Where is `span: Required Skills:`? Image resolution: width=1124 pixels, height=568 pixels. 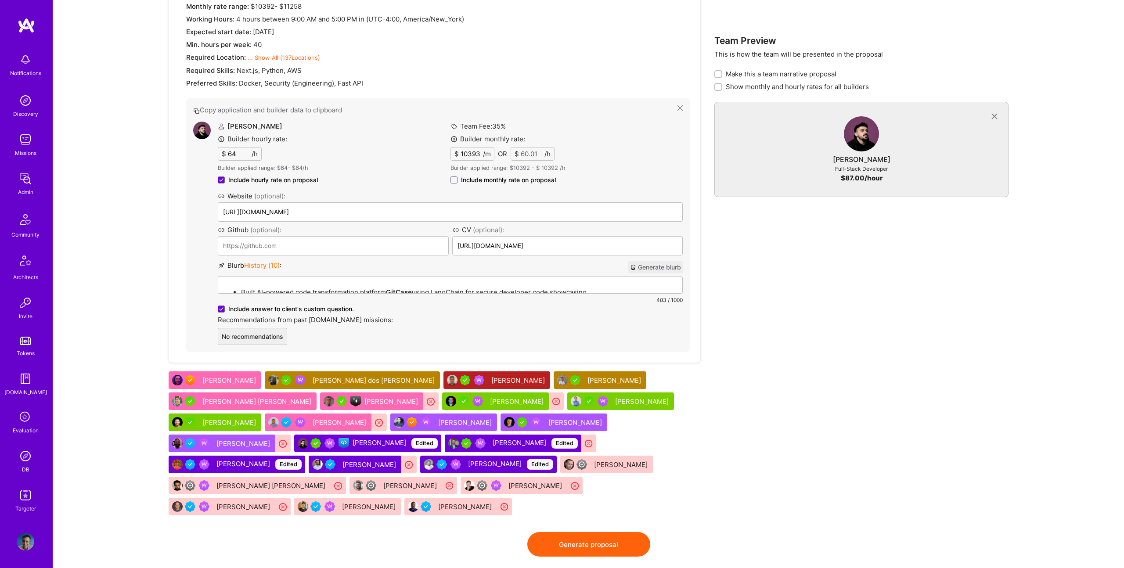 span: Required Skills: is located at coordinates (210, 70).